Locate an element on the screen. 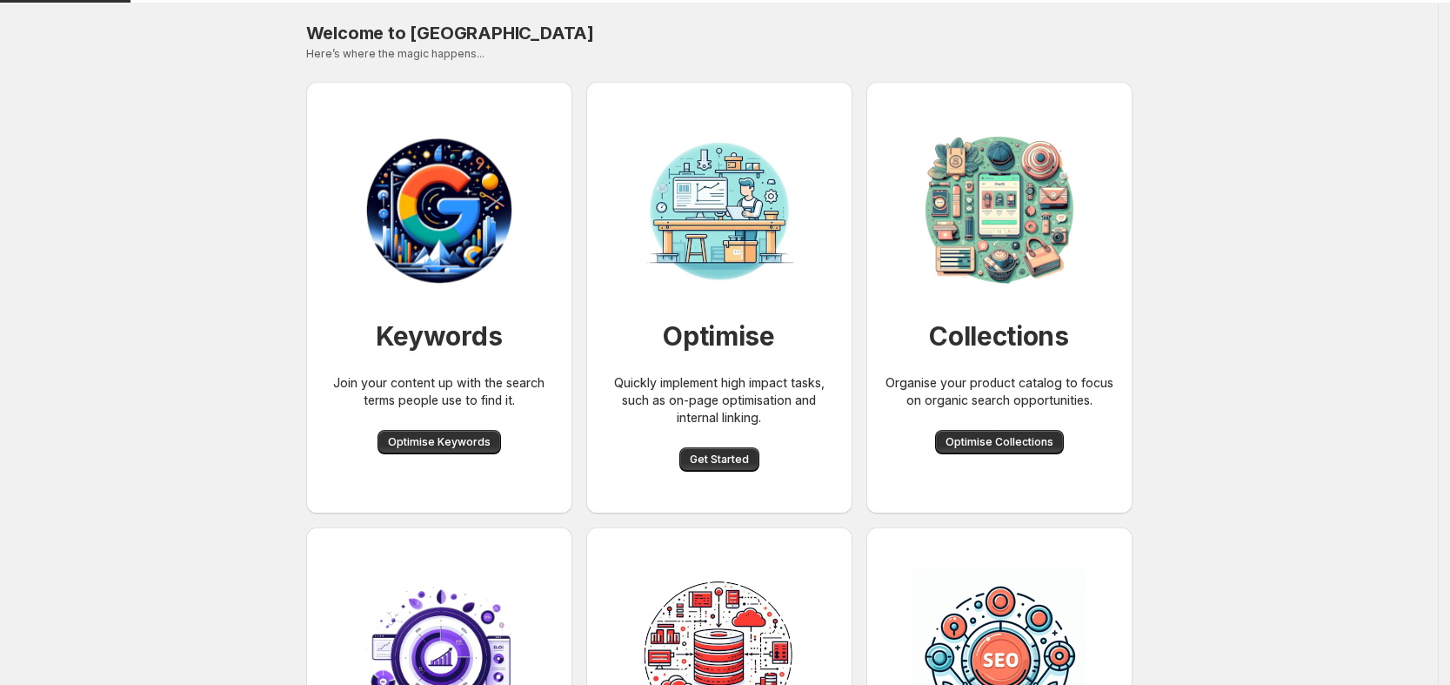 This screenshot has height=685, width=1450. img: Collection organisation for SEO is located at coordinates (1000, 211).